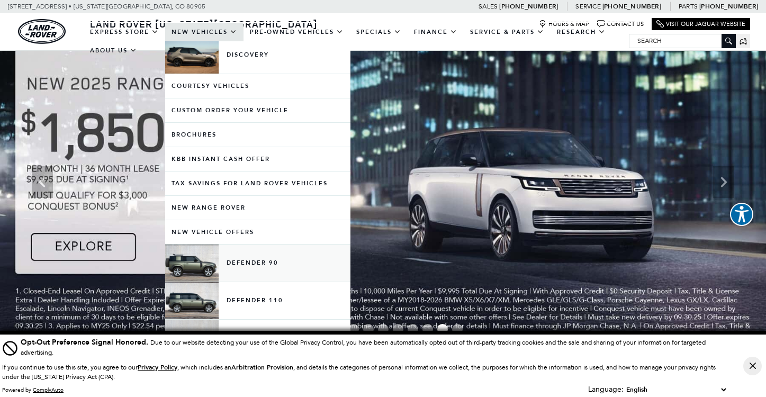 The width and height of the screenshot is (766, 397). Describe the element at coordinates (428, 329) in the screenshot. I see `span: Go to slide 9` at that location.